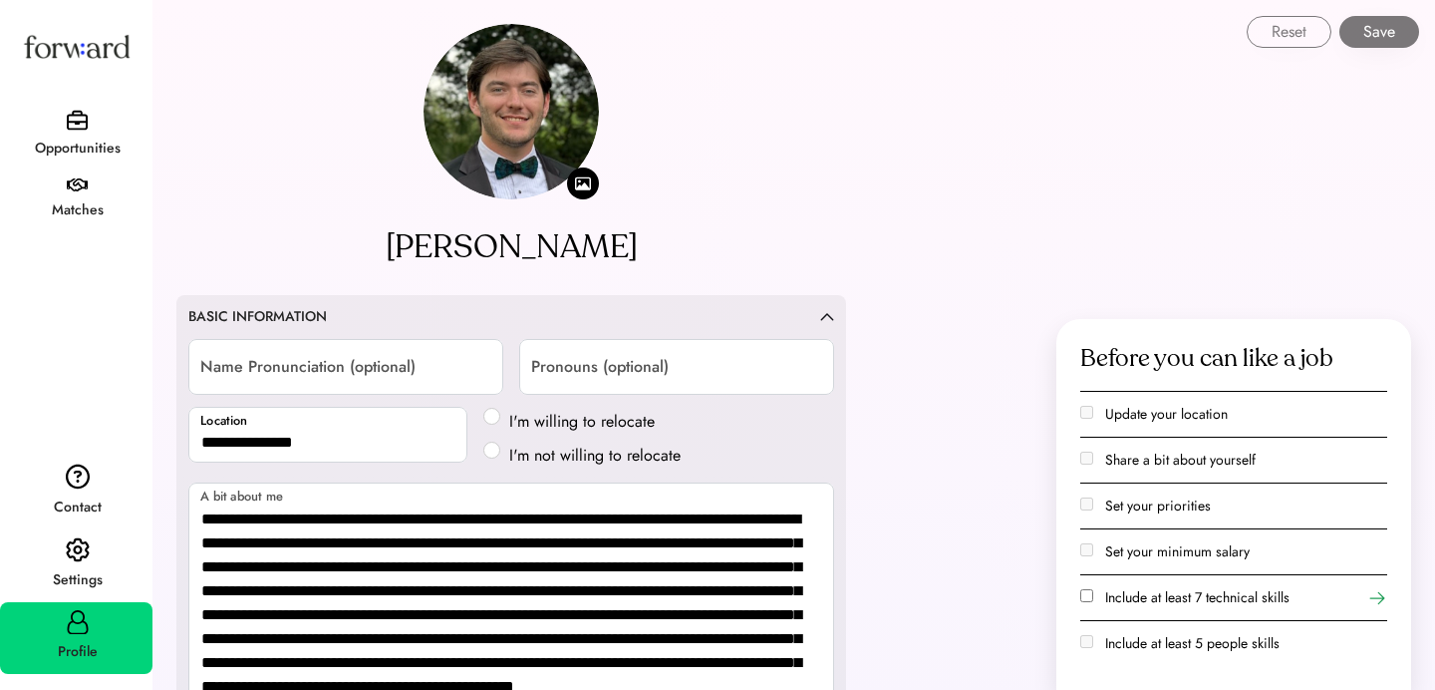 The image size is (1435, 690). What do you see at coordinates (77, 210) in the screenshot?
I see `div: Matches` at bounding box center [77, 210].